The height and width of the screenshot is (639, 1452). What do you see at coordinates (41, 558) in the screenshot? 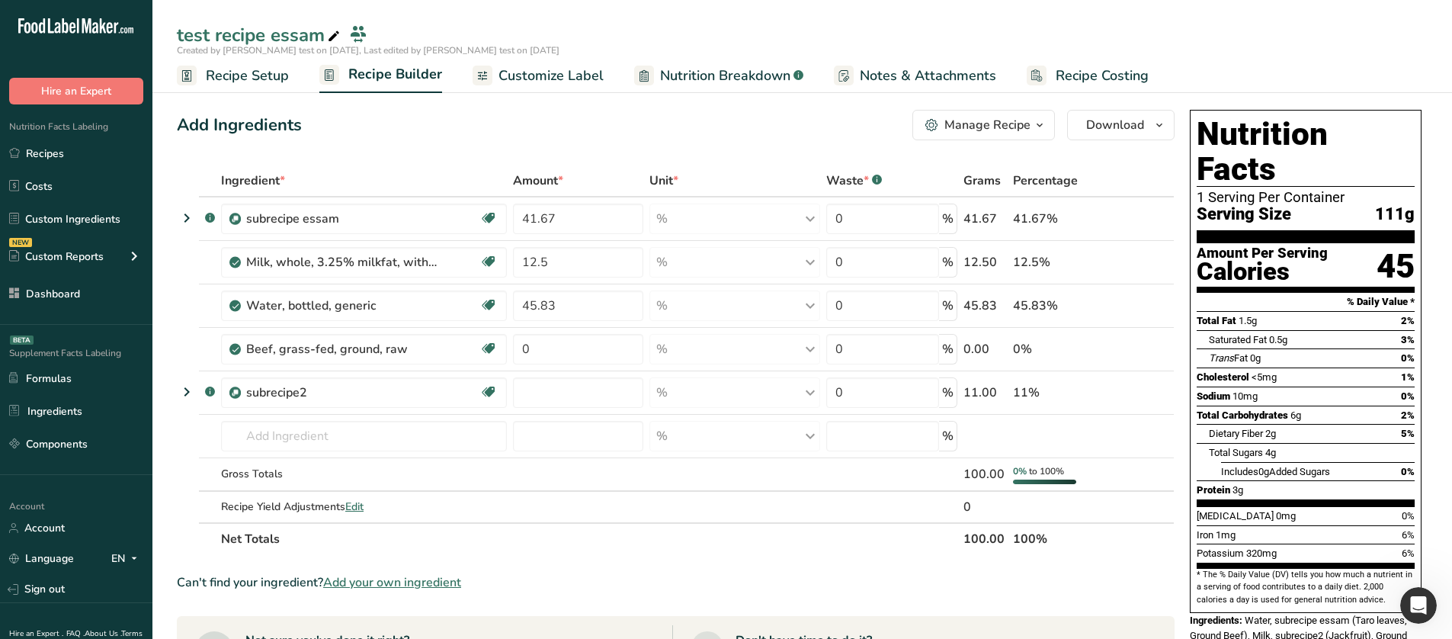
I see `a: Language` at bounding box center [41, 558].